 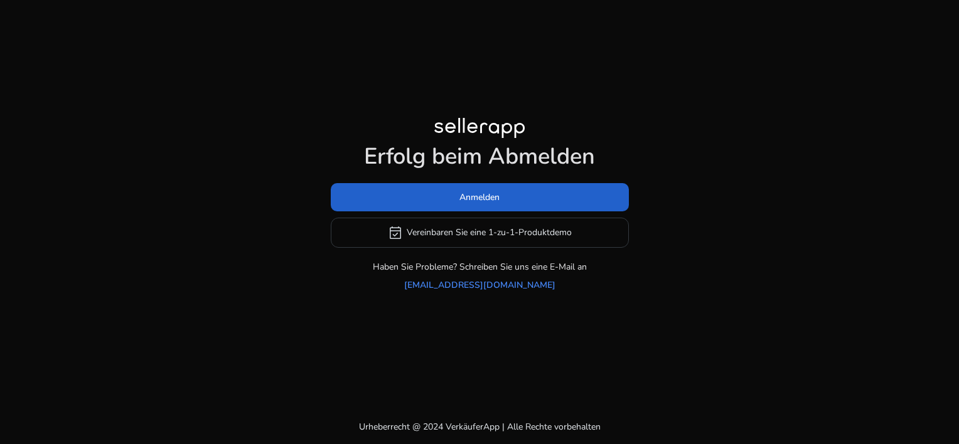 What do you see at coordinates (479, 233) in the screenshot?
I see `button: event_availableVereinbaren Sie eine 1-zu-1-Produktdemo` at bounding box center [479, 233].